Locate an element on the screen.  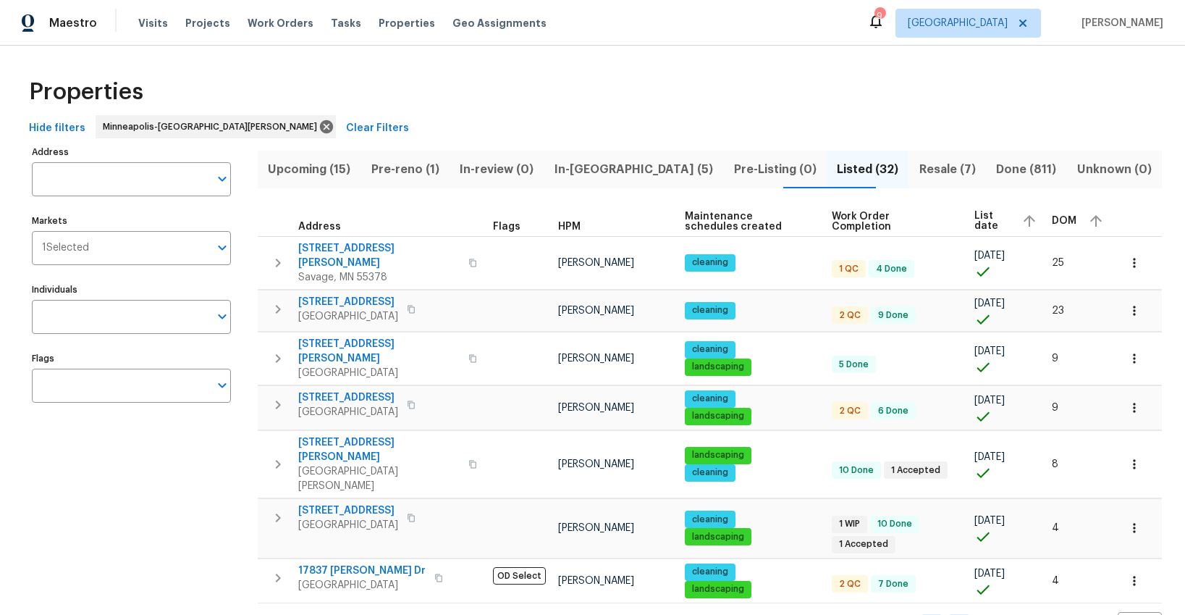
label: Address is located at coordinates (131, 152).